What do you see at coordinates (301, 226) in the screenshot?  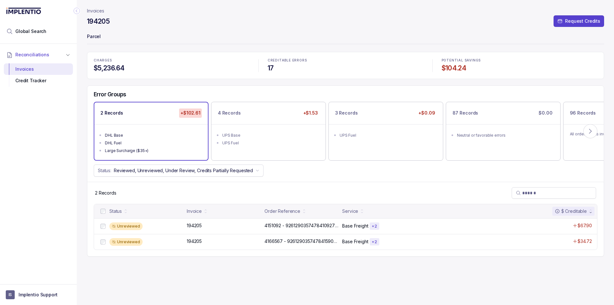 I see `p: 4151092 - 9261290357478410927989` at bounding box center [301, 226].